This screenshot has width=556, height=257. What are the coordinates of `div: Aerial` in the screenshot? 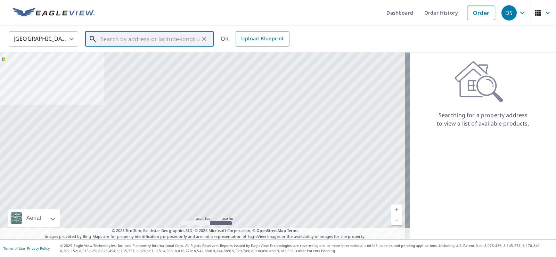 It's located at (34, 218).